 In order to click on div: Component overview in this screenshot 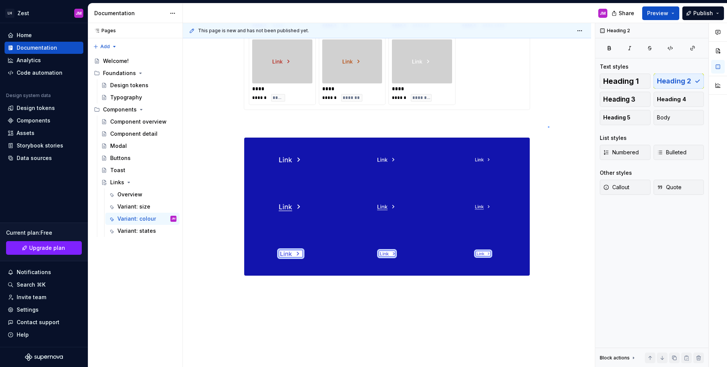, I will do `click(138, 122)`.